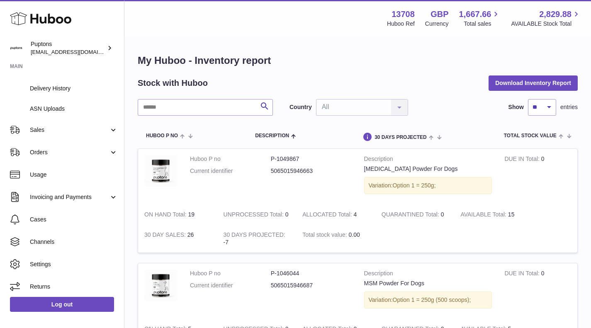  I want to click on span: Huboo P no, so click(162, 136).